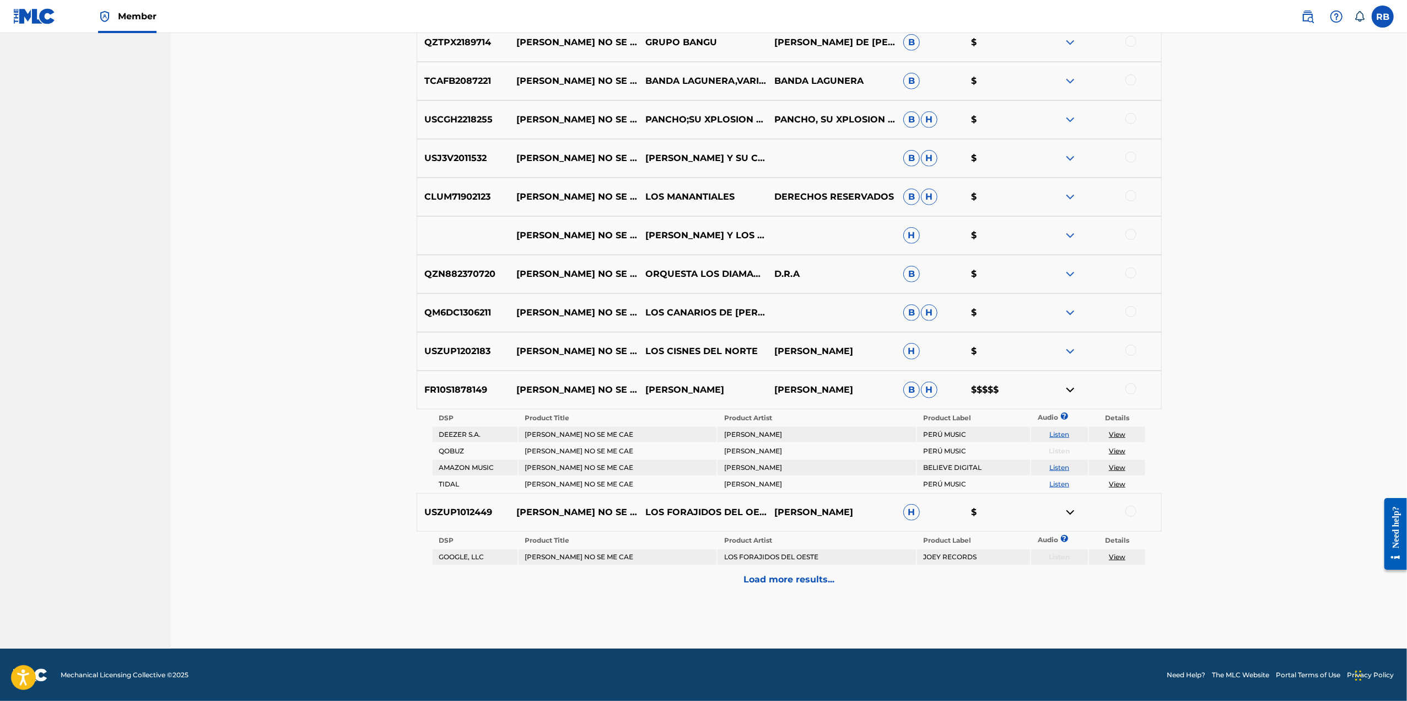 Image resolution: width=1407 pixels, height=701 pixels. Describe the element at coordinates (1186, 675) in the screenshot. I see `a: Need Help?` at that location.